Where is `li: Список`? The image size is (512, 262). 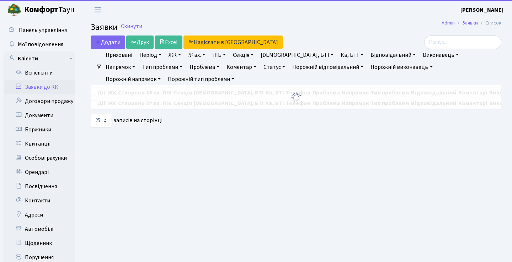 li: Список is located at coordinates (490, 23).